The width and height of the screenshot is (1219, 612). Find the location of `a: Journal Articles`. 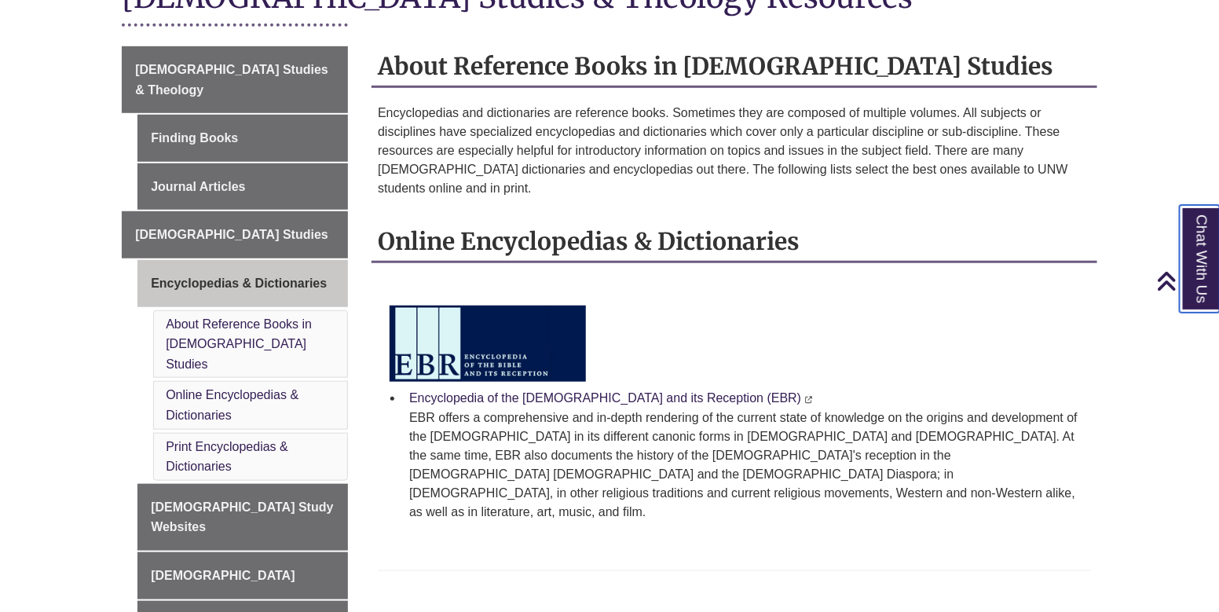

a: Journal Articles is located at coordinates (243, 187).